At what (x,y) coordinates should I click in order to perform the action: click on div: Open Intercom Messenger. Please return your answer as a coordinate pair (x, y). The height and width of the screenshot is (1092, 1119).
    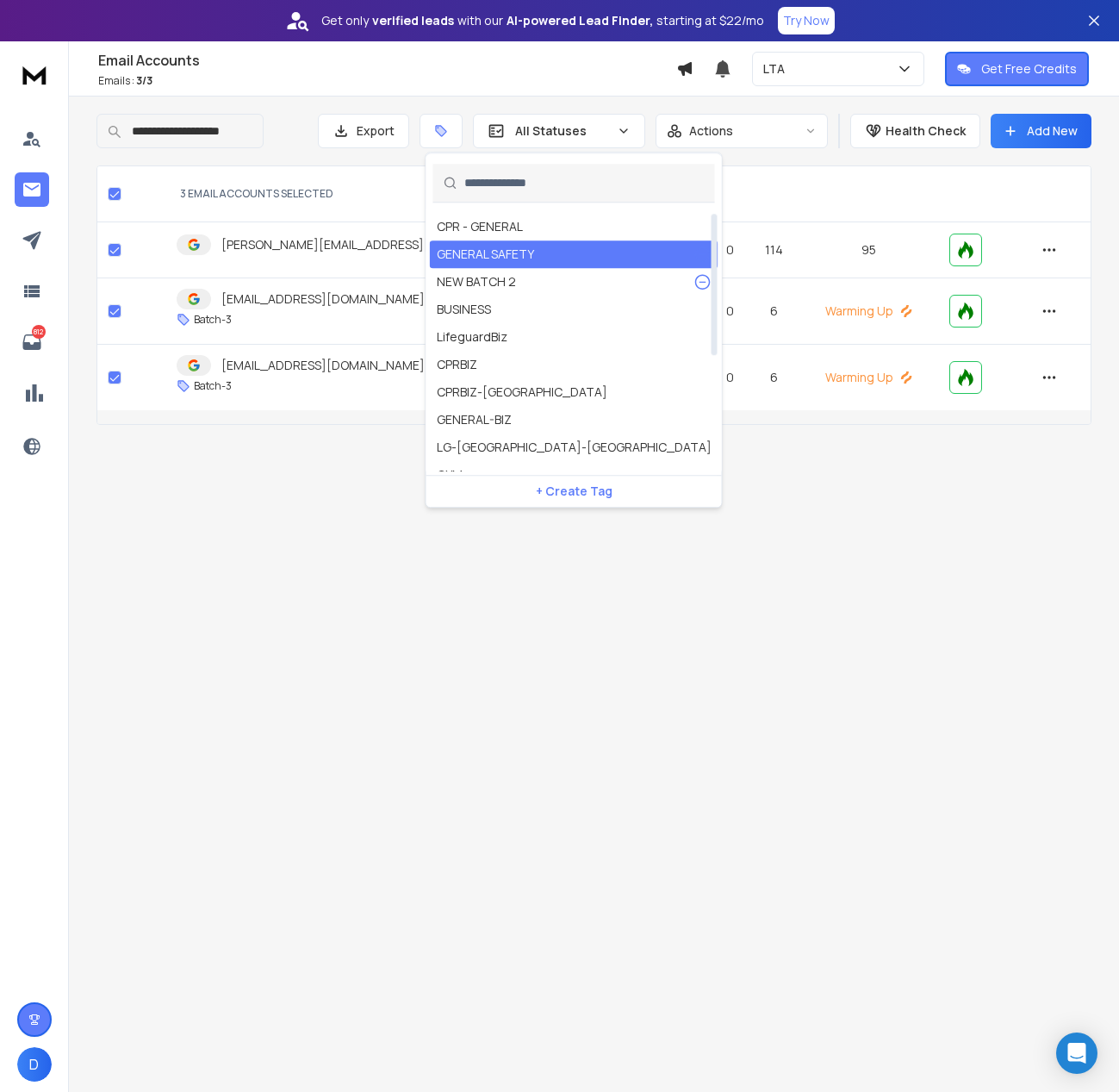
    Looking at the image, I should click on (1077, 1053).